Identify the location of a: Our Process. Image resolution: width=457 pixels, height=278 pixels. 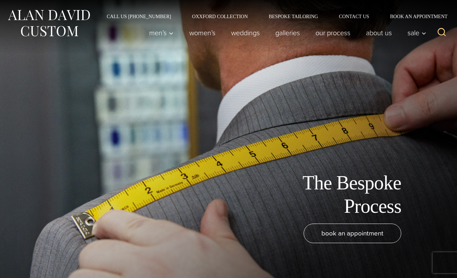
(333, 33).